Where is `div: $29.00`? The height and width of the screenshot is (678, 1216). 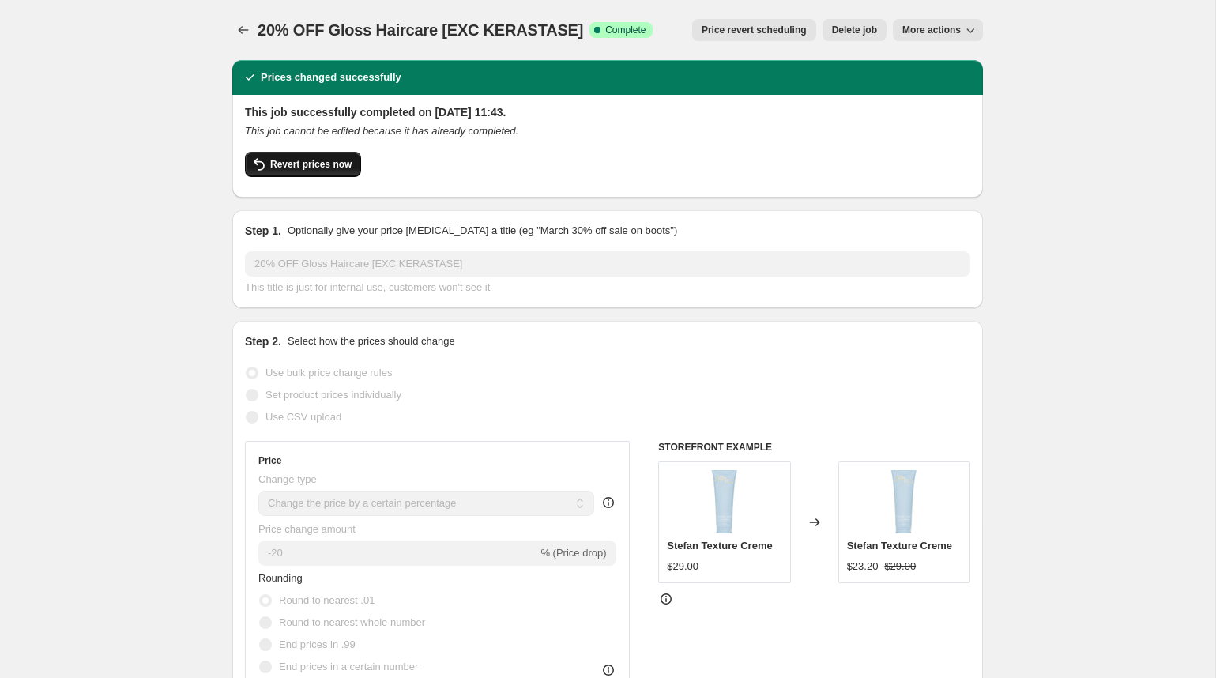
div: $29.00 is located at coordinates (683, 566).